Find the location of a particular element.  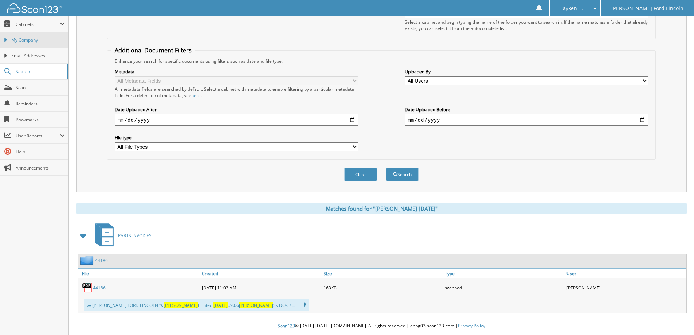

span: Email Addresses is located at coordinates (38, 56).